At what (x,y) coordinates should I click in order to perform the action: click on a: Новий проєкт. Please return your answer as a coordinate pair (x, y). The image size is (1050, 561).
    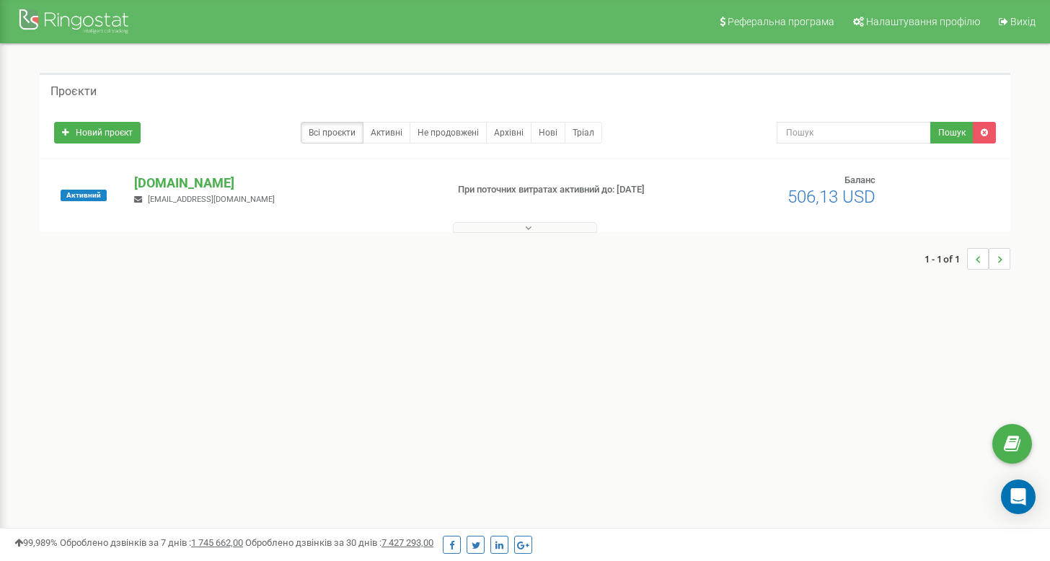
    Looking at the image, I should click on (97, 133).